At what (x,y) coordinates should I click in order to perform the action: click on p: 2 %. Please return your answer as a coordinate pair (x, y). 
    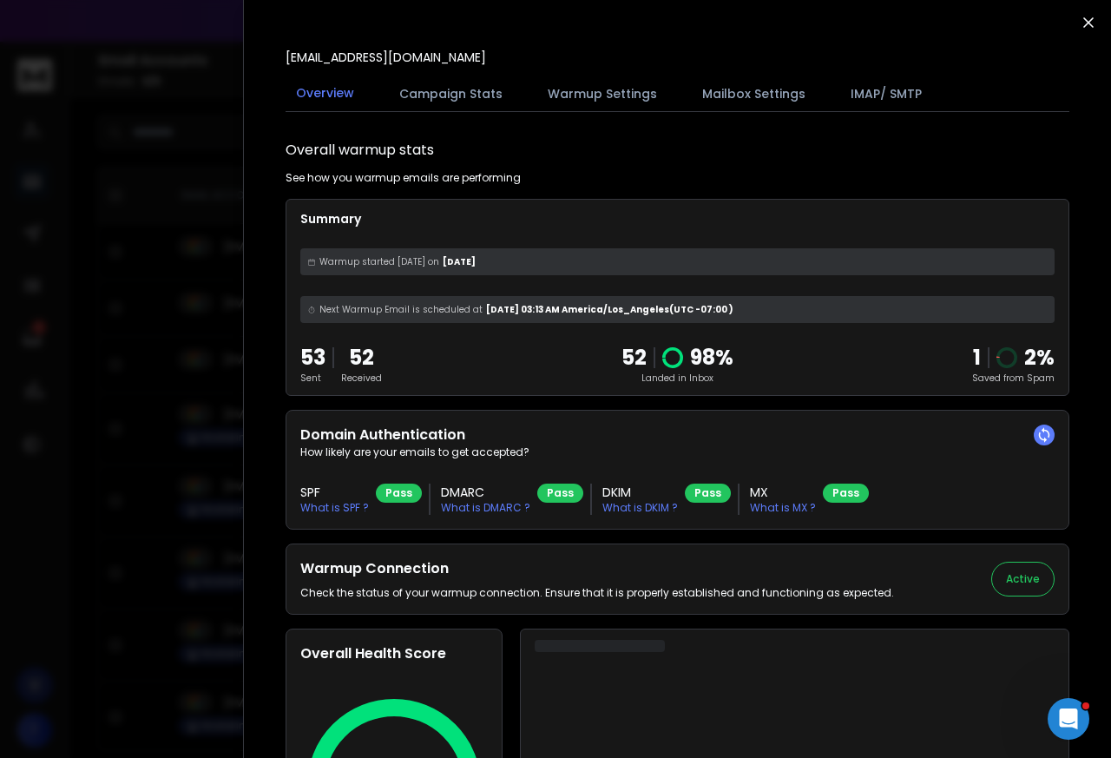
    Looking at the image, I should click on (1039, 358).